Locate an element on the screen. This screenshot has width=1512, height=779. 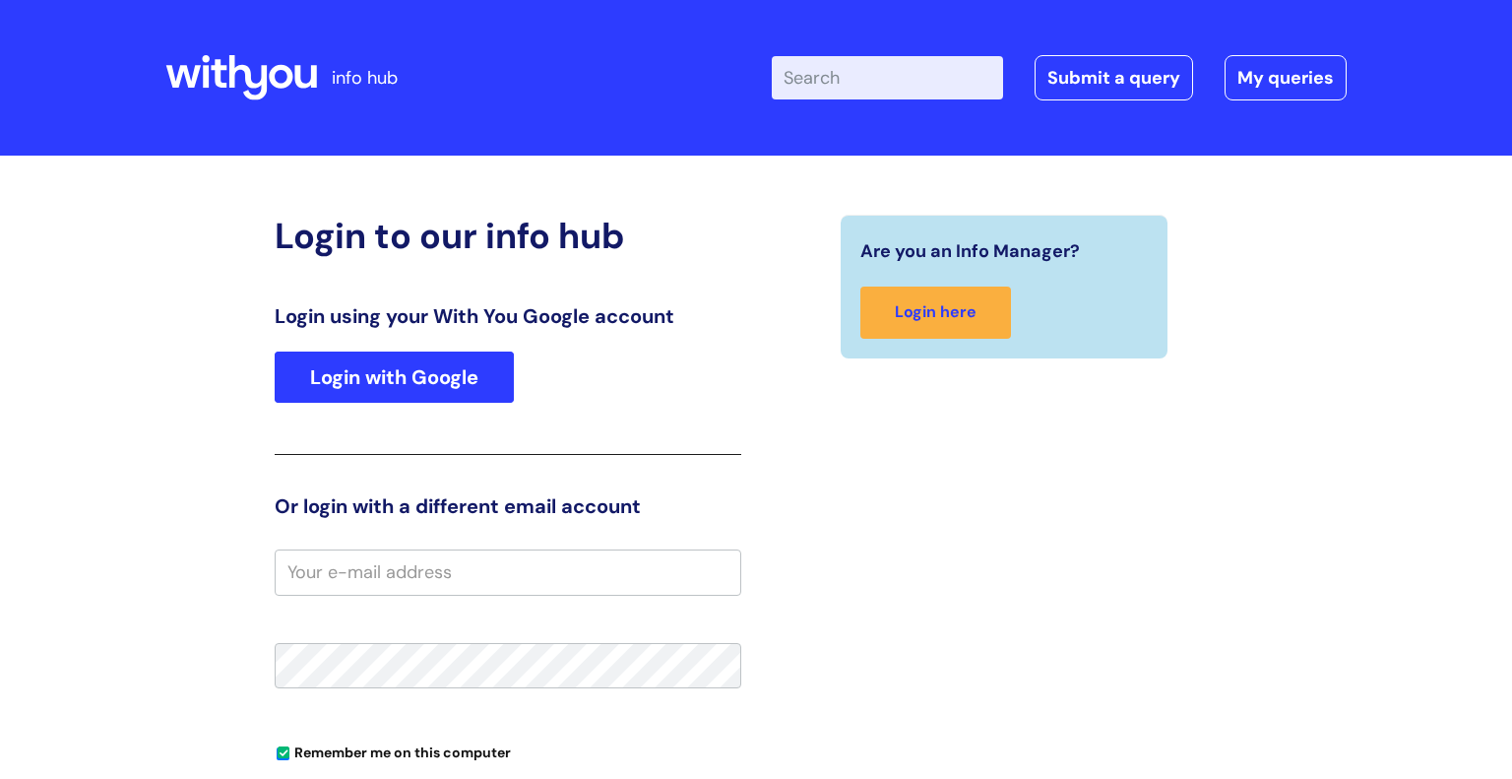
input: Search is located at coordinates (887, 78).